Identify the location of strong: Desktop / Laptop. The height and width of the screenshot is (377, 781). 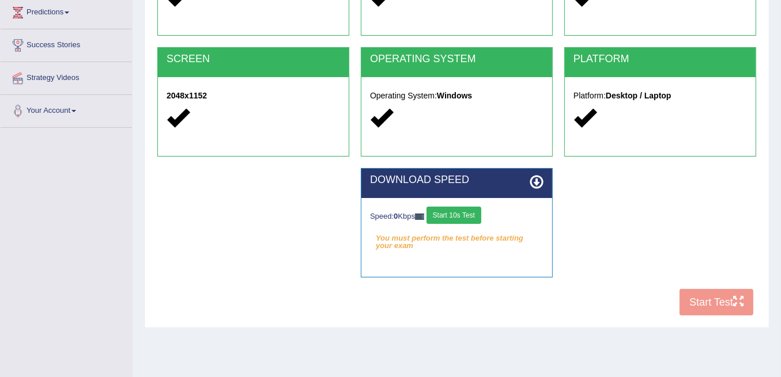
(638, 96).